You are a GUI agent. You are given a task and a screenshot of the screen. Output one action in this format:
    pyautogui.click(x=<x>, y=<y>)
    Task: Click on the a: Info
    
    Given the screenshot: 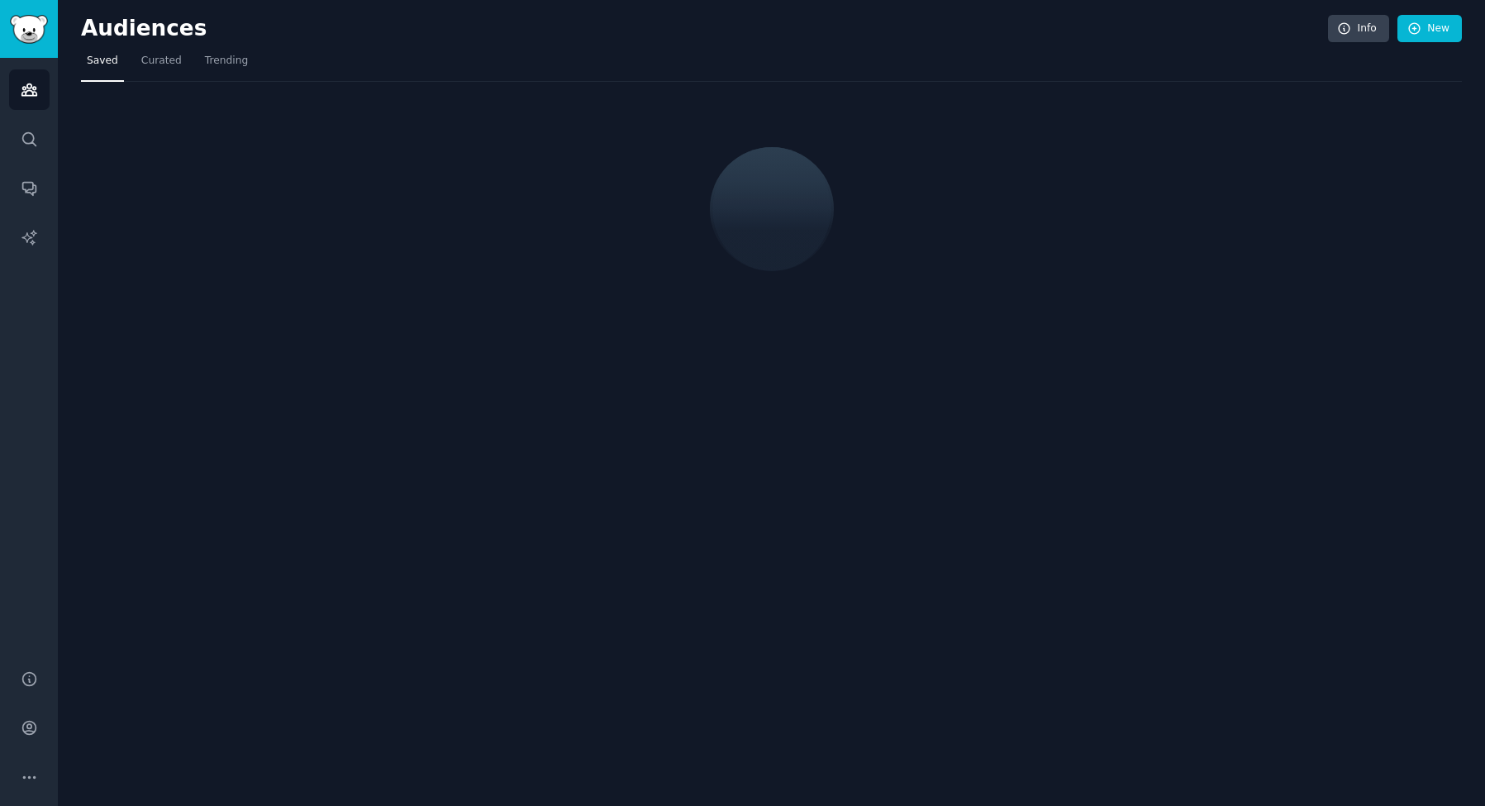 What is the action you would take?
    pyautogui.click(x=1359, y=29)
    